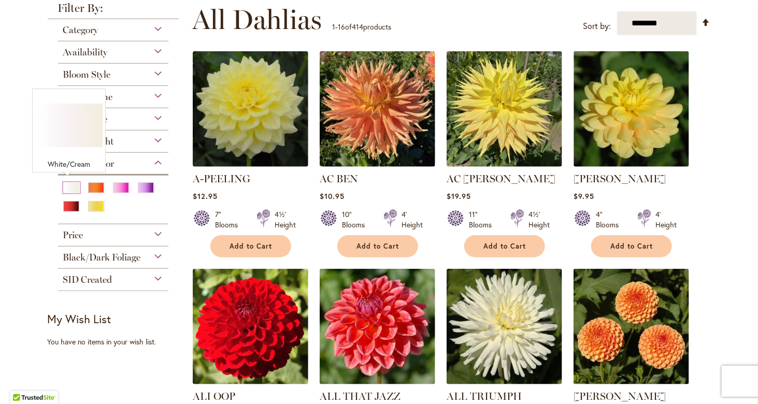 The image size is (758, 404). Describe the element at coordinates (229, 220) in the screenshot. I see `div: 7" Blooms` at that location.